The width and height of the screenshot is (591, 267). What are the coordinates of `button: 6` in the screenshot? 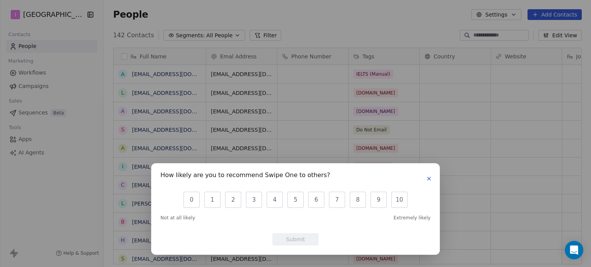 It's located at (316, 200).